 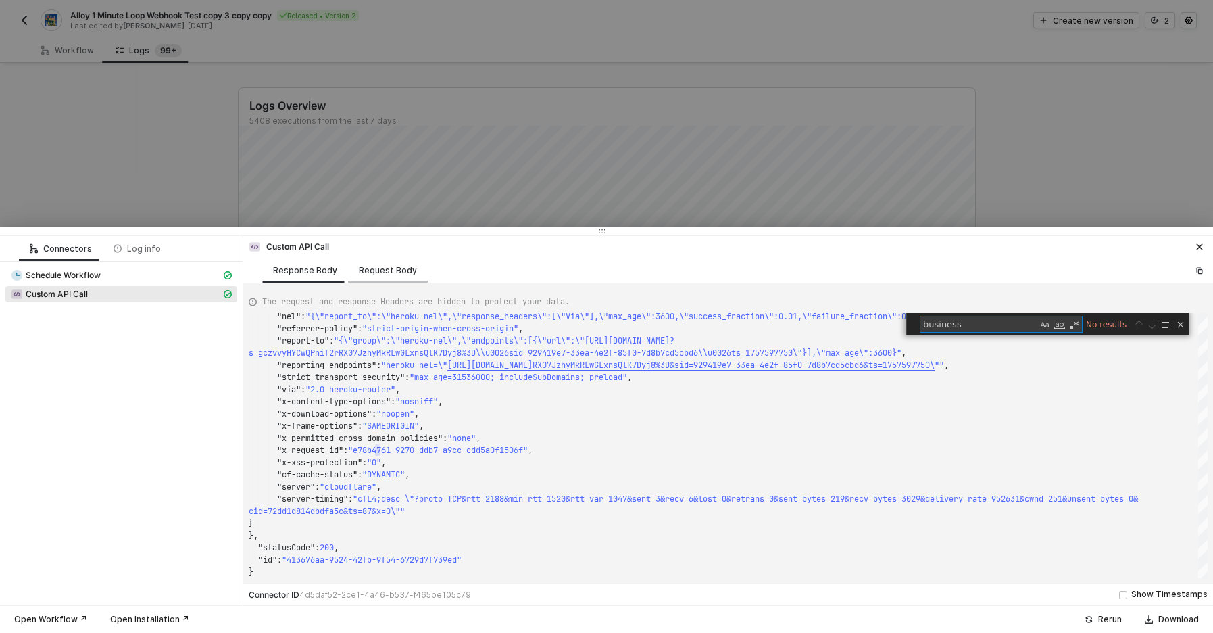 What do you see at coordinates (149, 619) in the screenshot?
I see `button: Open Installation ↗` at bounding box center [149, 619].